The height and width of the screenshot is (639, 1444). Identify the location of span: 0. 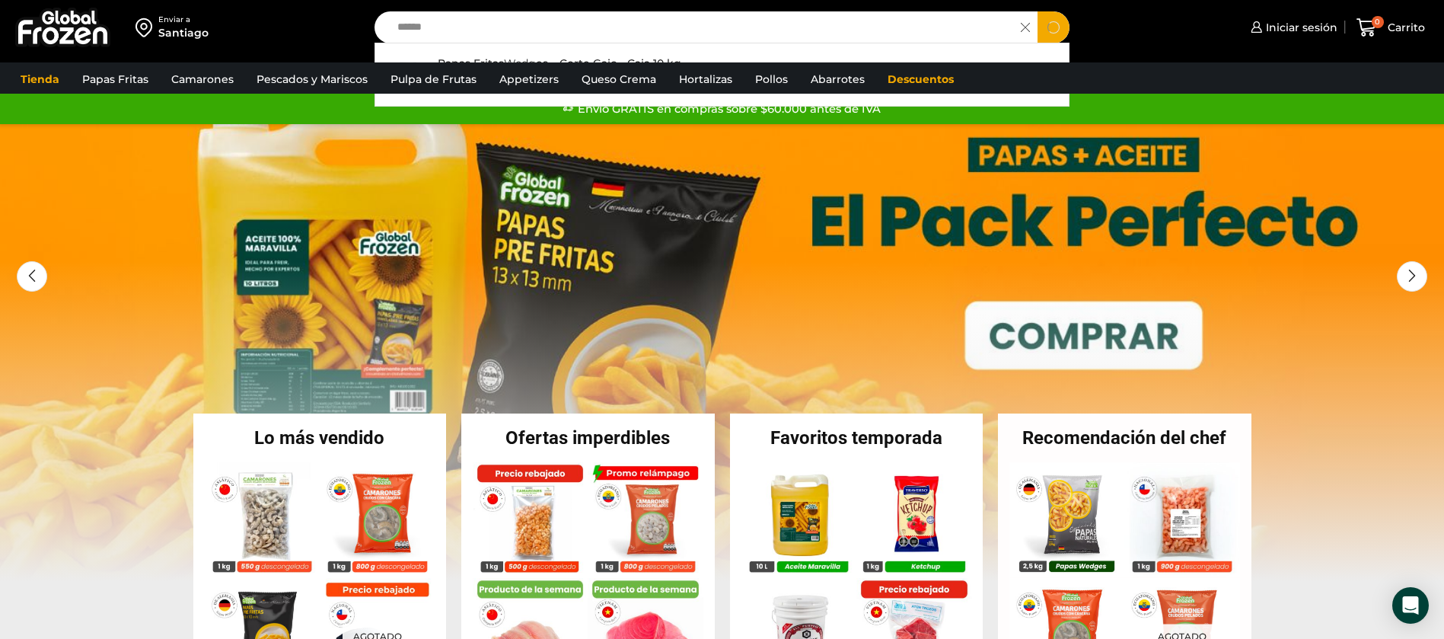
(1378, 22).